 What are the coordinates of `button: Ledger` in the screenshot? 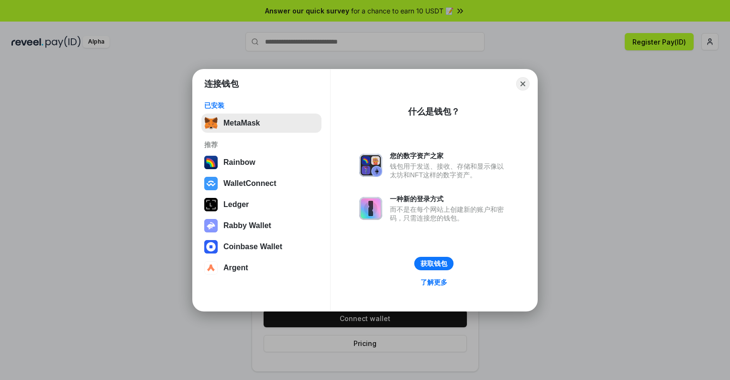 It's located at (261, 204).